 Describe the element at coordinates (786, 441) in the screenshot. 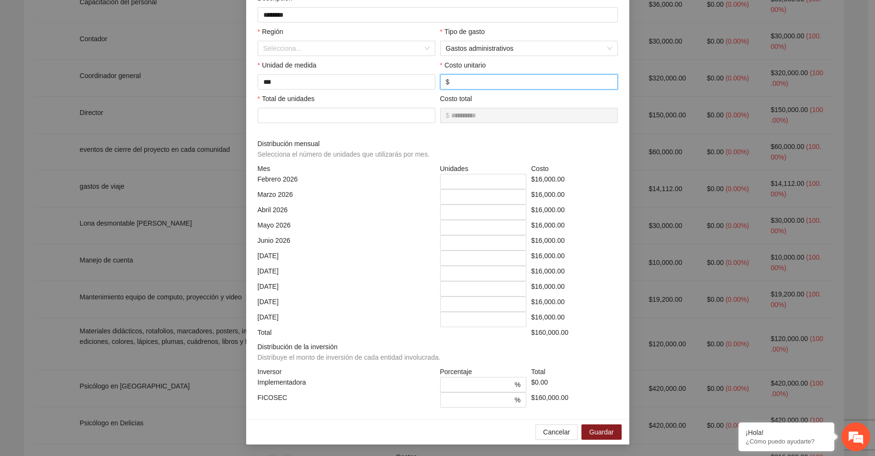

I see `p: ¿Cómo puedo ayudarte?` at that location.